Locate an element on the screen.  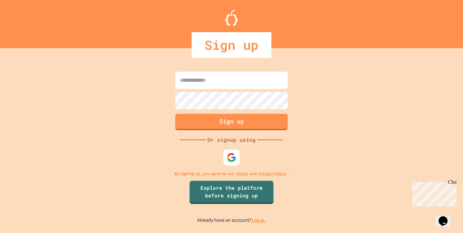
div: Chat with us now!Close is located at coordinates (23, 22).